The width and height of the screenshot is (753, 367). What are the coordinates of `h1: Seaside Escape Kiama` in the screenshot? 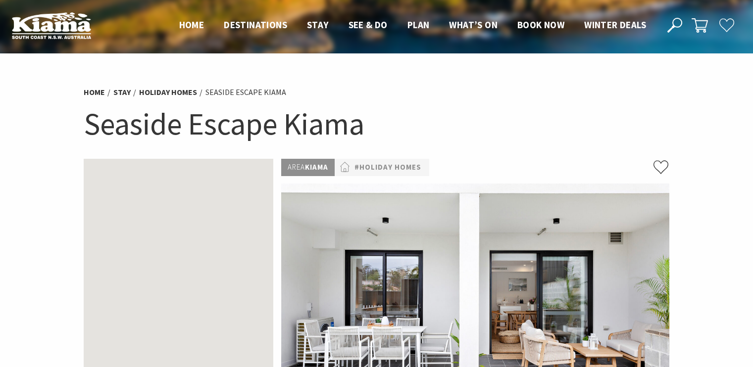 It's located at (377, 124).